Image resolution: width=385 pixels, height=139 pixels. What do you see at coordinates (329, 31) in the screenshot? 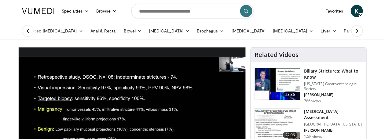
I see `a: Liver` at bounding box center [329, 31].